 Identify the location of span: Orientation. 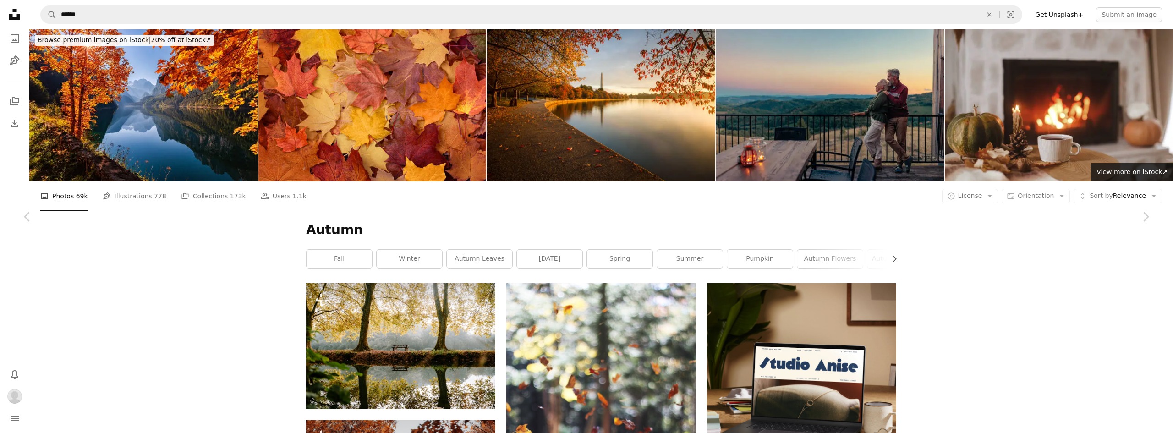
(1035, 196).